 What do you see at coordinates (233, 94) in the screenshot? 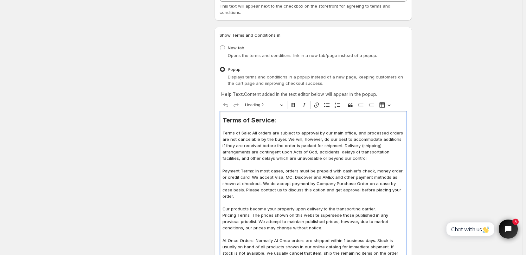
I see `strong: Help Text:` at bounding box center [233, 94].